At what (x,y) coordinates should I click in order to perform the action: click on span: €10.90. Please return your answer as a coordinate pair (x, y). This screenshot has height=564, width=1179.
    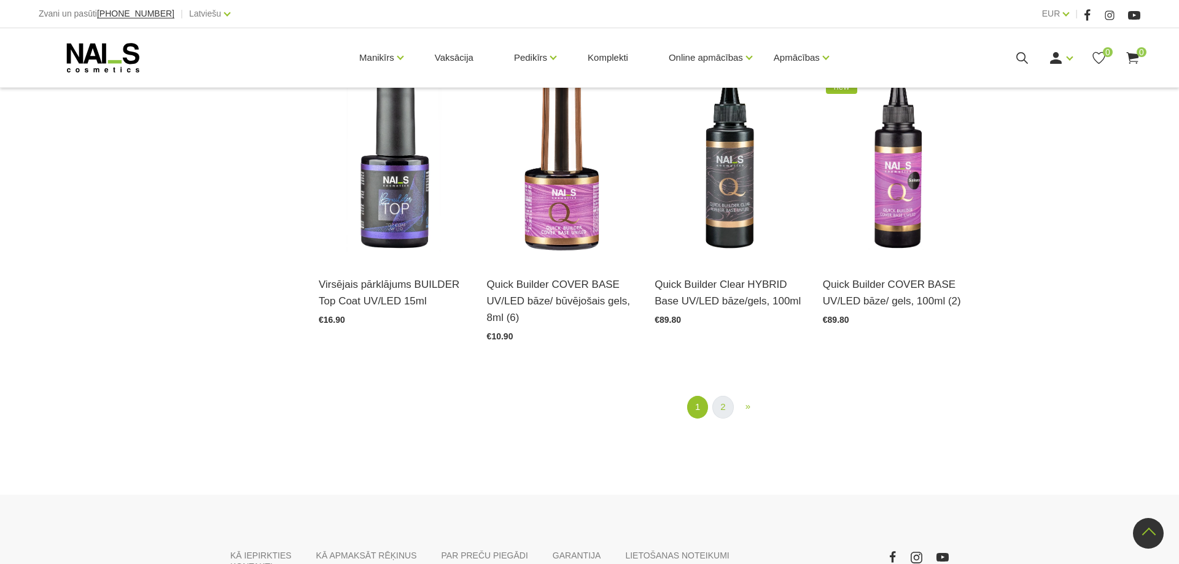
    Looking at the image, I should click on (500, 336).